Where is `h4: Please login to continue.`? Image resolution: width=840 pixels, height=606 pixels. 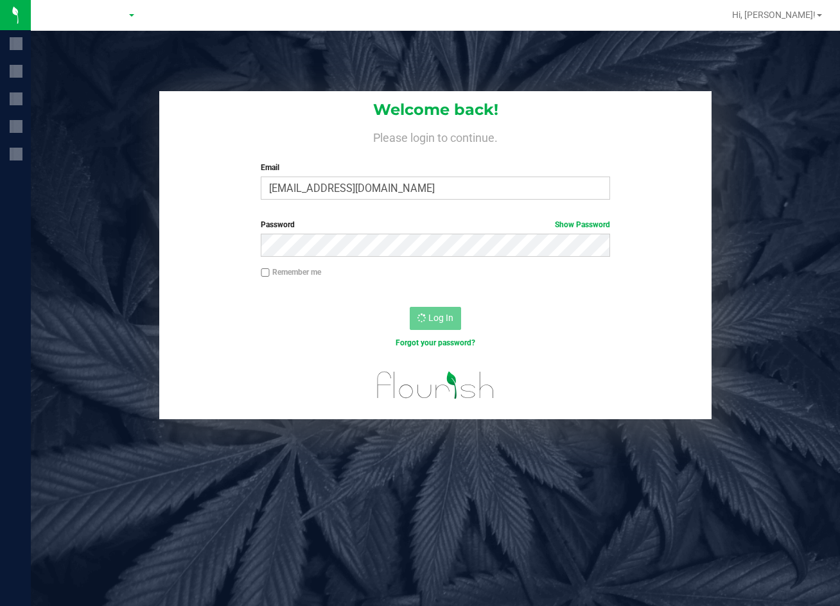
h4: Please login to continue. is located at coordinates (435, 136).